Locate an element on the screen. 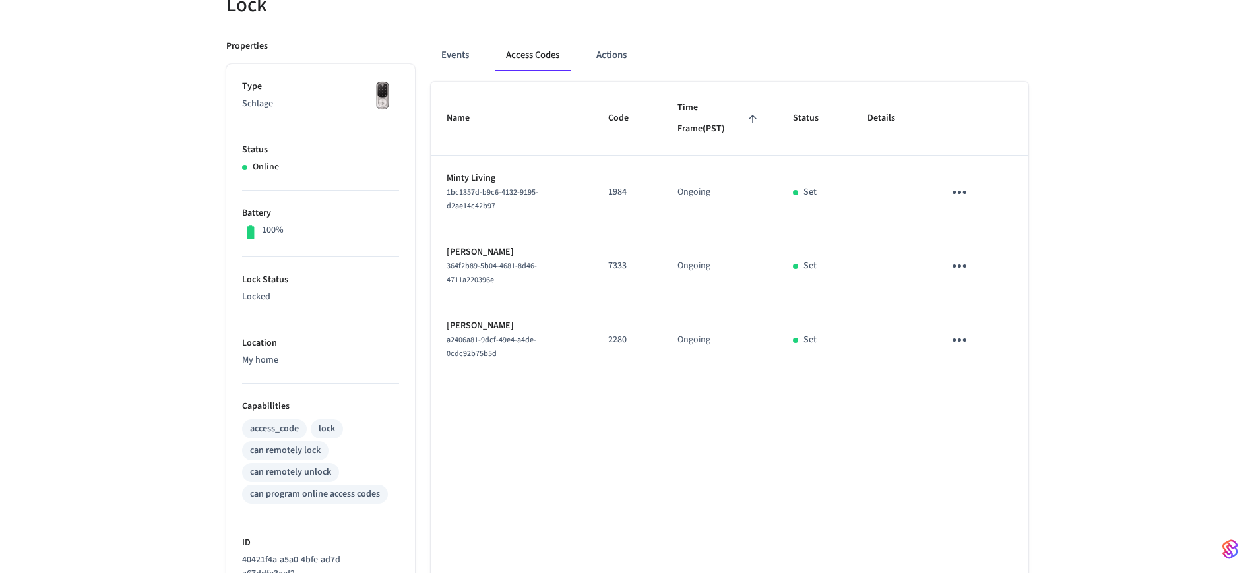 This screenshot has height=573, width=1254. p: Lock Status is located at coordinates (320, 280).